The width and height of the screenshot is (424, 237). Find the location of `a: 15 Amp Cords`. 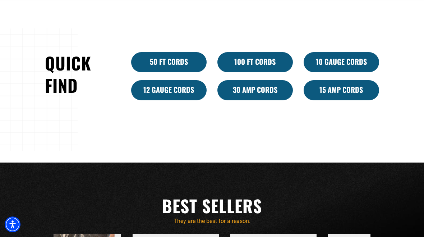

a: 15 Amp Cords is located at coordinates (341, 90).